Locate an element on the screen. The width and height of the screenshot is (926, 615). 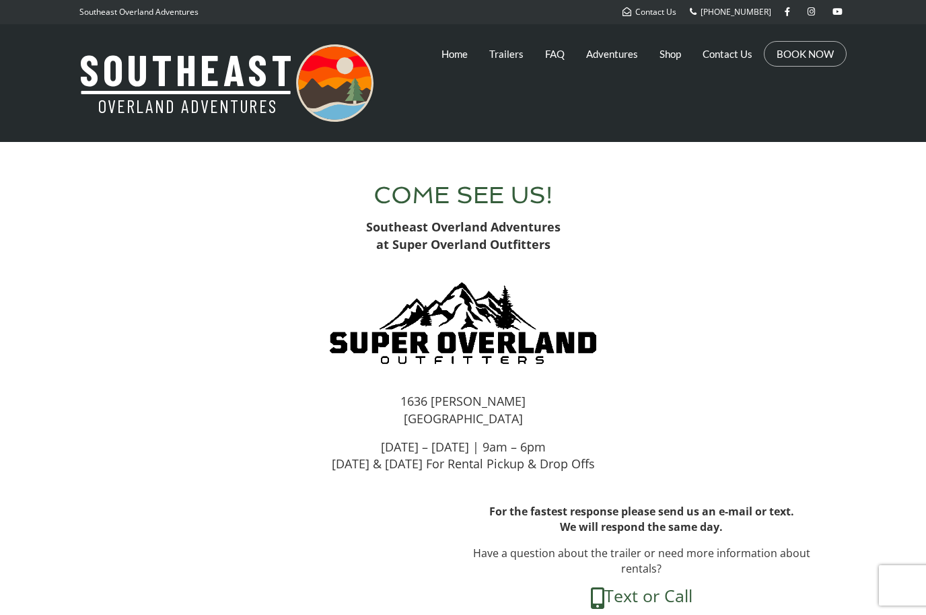
a: BOOK NOW is located at coordinates (805, 54).